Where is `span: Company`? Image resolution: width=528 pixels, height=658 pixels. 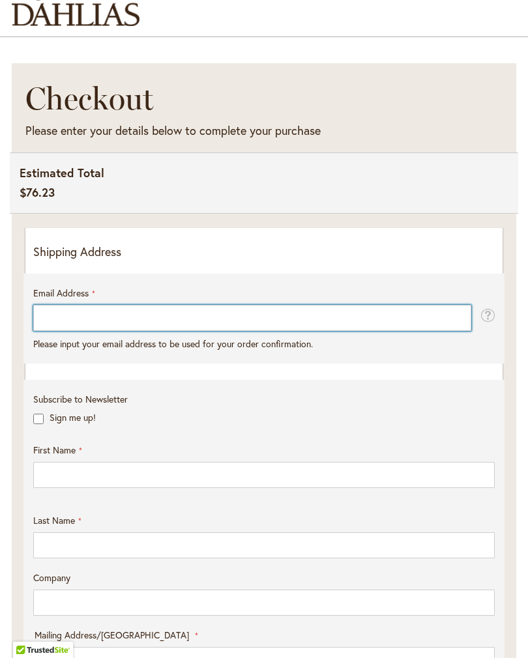
span: Company is located at coordinates (51, 577).